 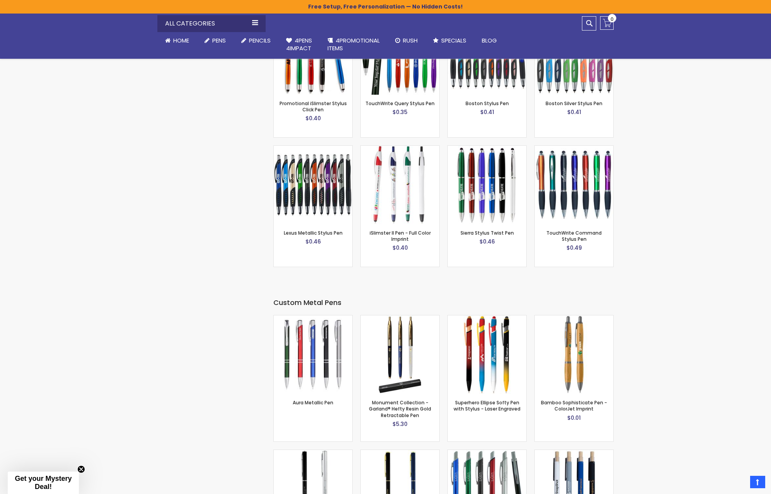 What do you see at coordinates (400, 185) in the screenshot?
I see `img: iSlimster II Pen - Full Color Imprint` at bounding box center [400, 185].